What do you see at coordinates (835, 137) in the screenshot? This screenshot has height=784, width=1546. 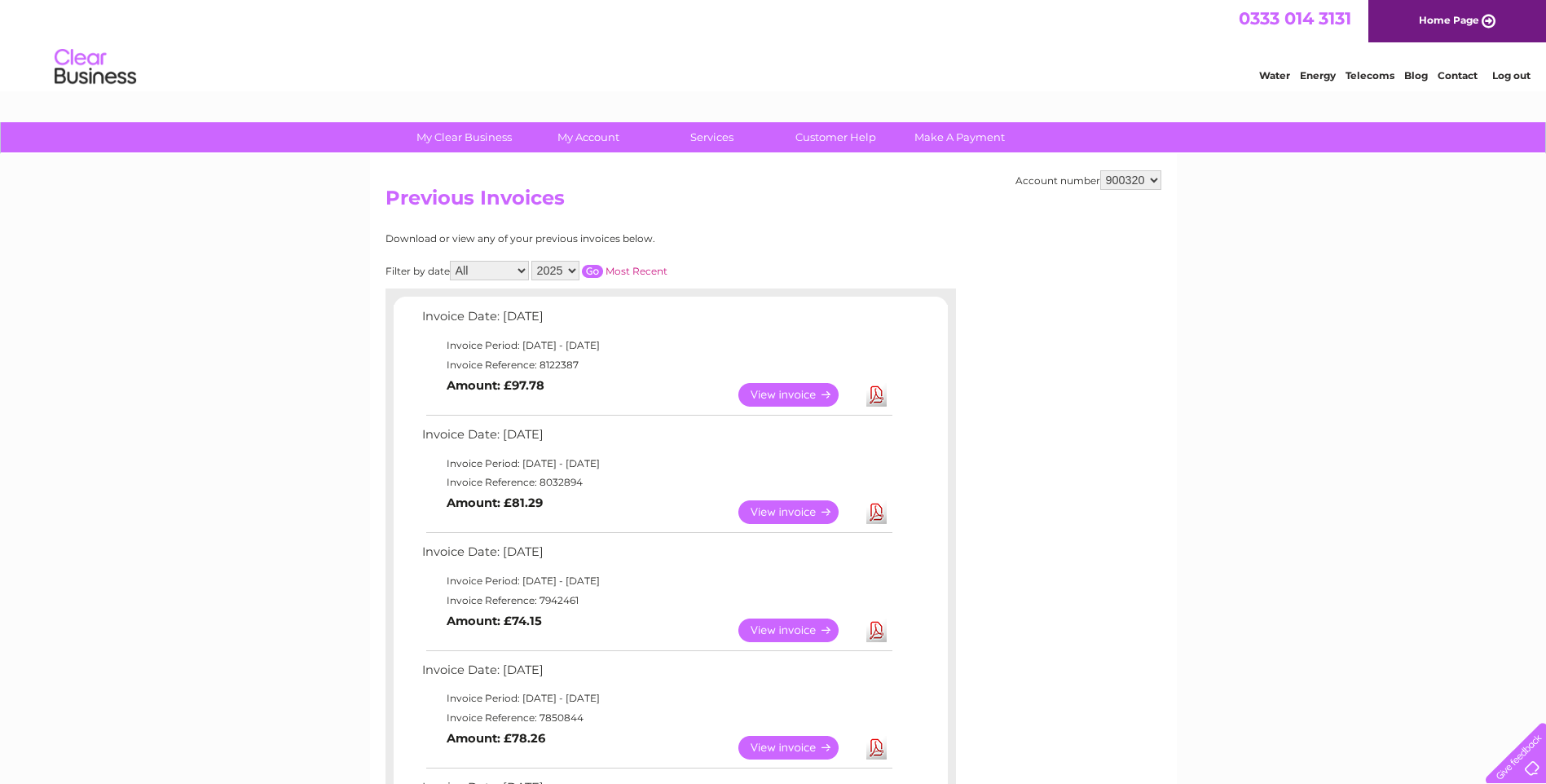 I see `a: Customer Help` at bounding box center [835, 137].